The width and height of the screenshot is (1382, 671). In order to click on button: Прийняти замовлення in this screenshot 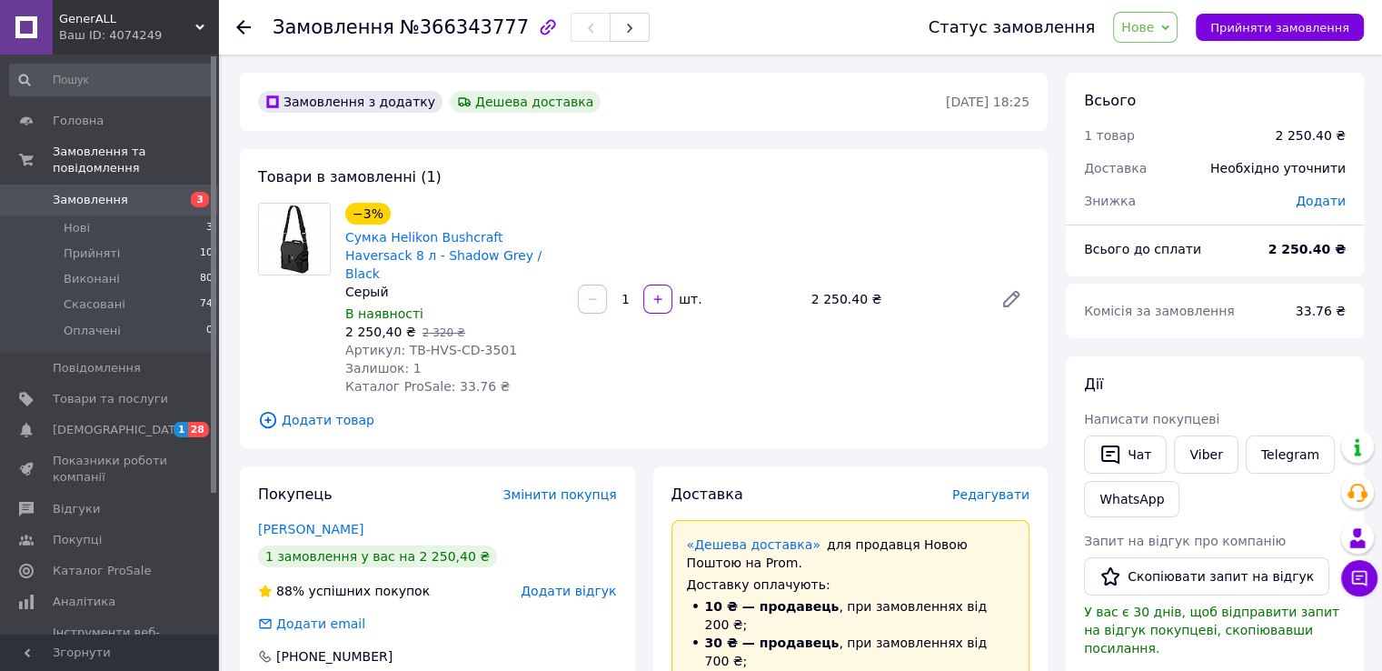, I will do `click(1279, 27)`.